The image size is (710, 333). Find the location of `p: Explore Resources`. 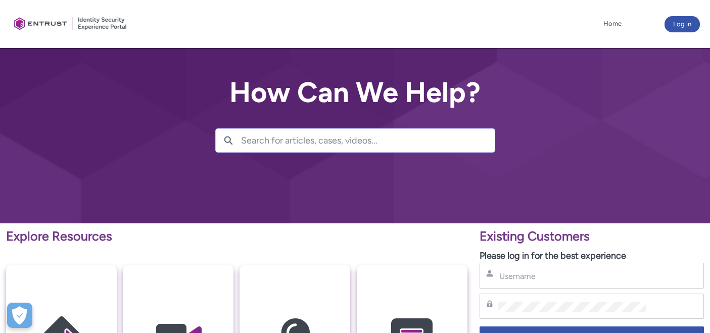

p: Explore Resources is located at coordinates (236, 236).